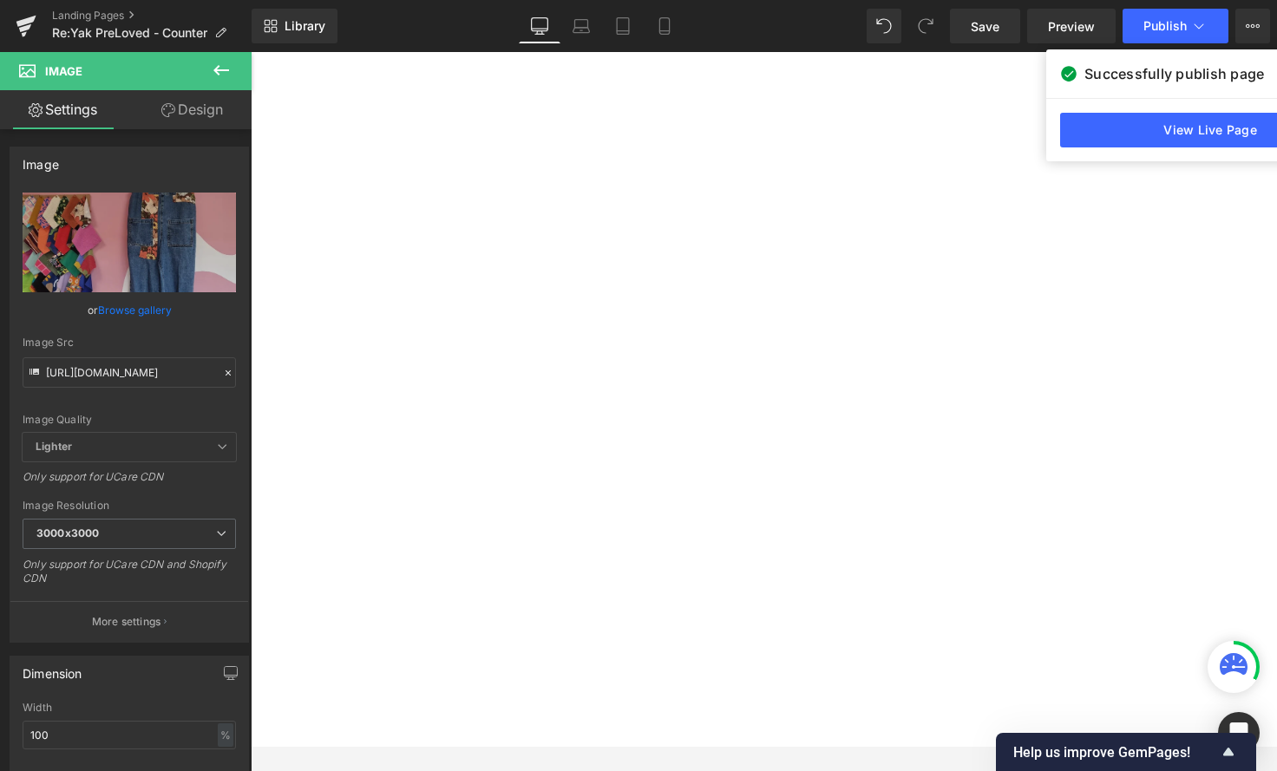 The image size is (1277, 771). What do you see at coordinates (41, 160) in the screenshot?
I see `div: Image` at bounding box center [41, 160].